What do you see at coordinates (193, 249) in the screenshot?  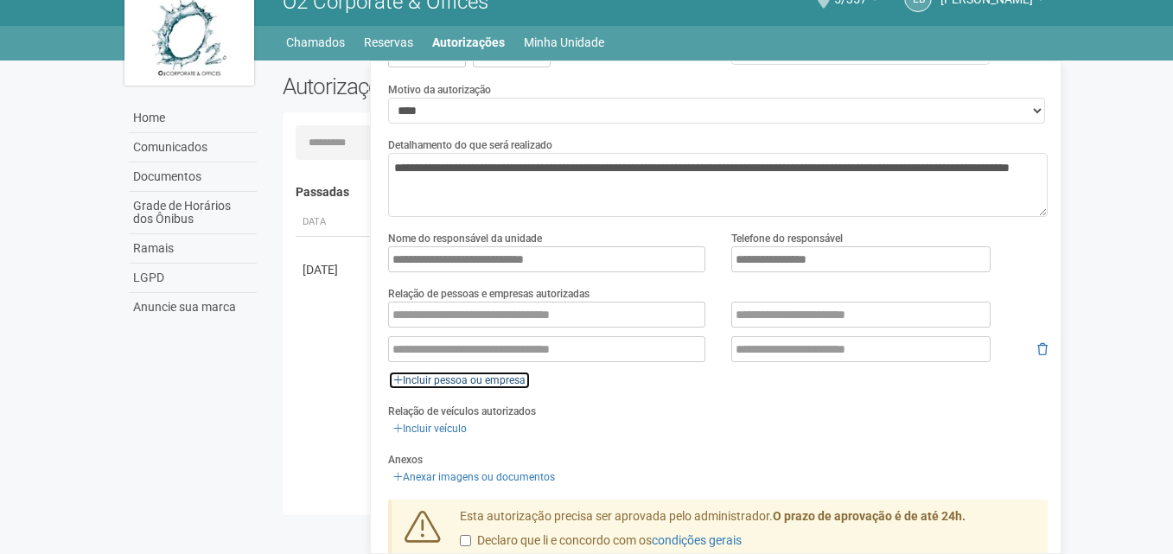 I see `a: Ramais` at bounding box center [193, 249].